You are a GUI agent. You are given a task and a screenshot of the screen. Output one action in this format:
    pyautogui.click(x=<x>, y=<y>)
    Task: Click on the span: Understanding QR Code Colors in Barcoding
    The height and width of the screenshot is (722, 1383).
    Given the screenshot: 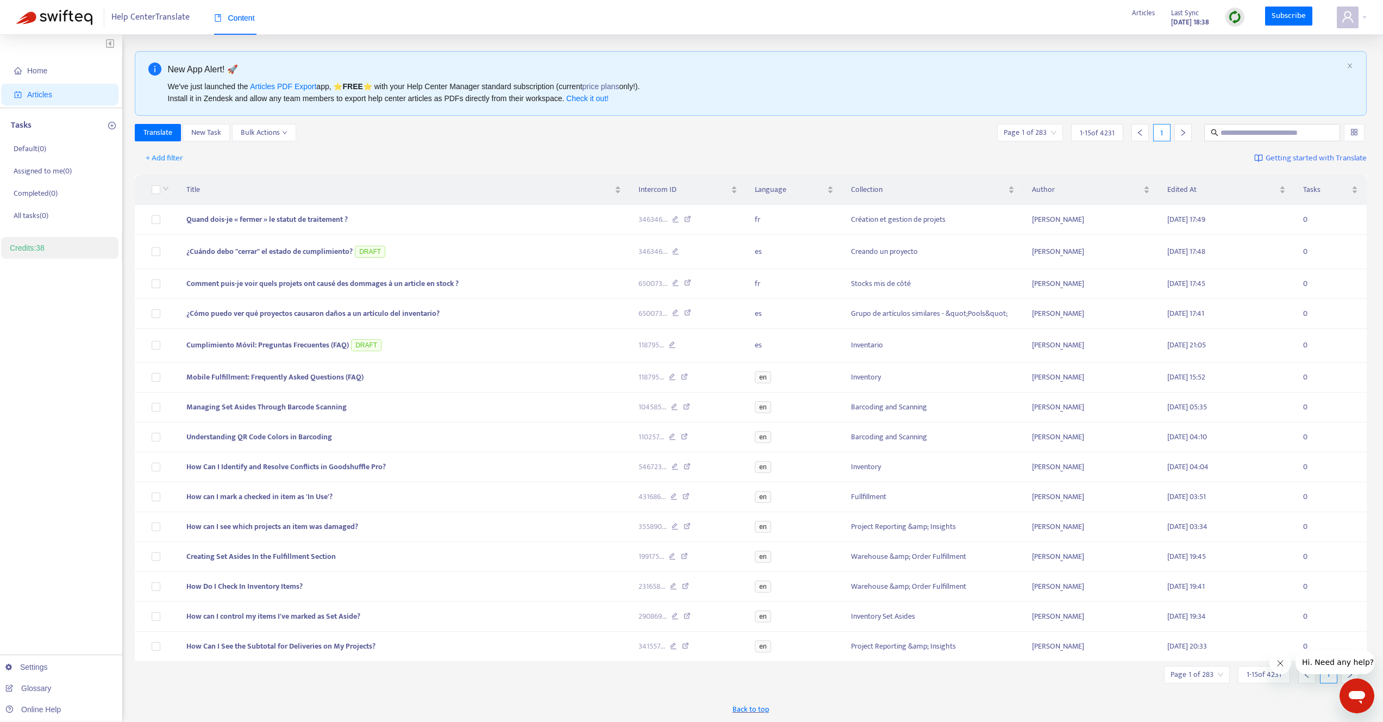 What is the action you would take?
    pyautogui.click(x=259, y=436)
    